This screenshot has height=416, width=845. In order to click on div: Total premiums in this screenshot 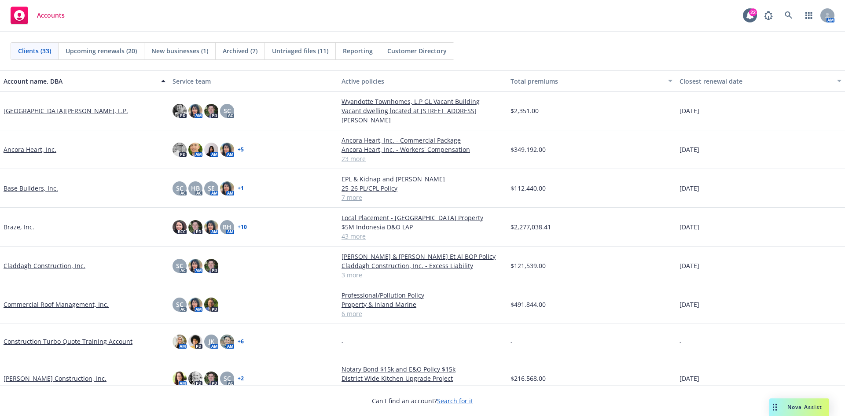, I will do `click(587, 81)`.